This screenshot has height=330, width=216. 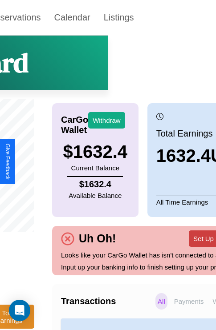 What do you see at coordinates (107, 301) in the screenshot?
I see `h4: Transactions` at bounding box center [107, 301].